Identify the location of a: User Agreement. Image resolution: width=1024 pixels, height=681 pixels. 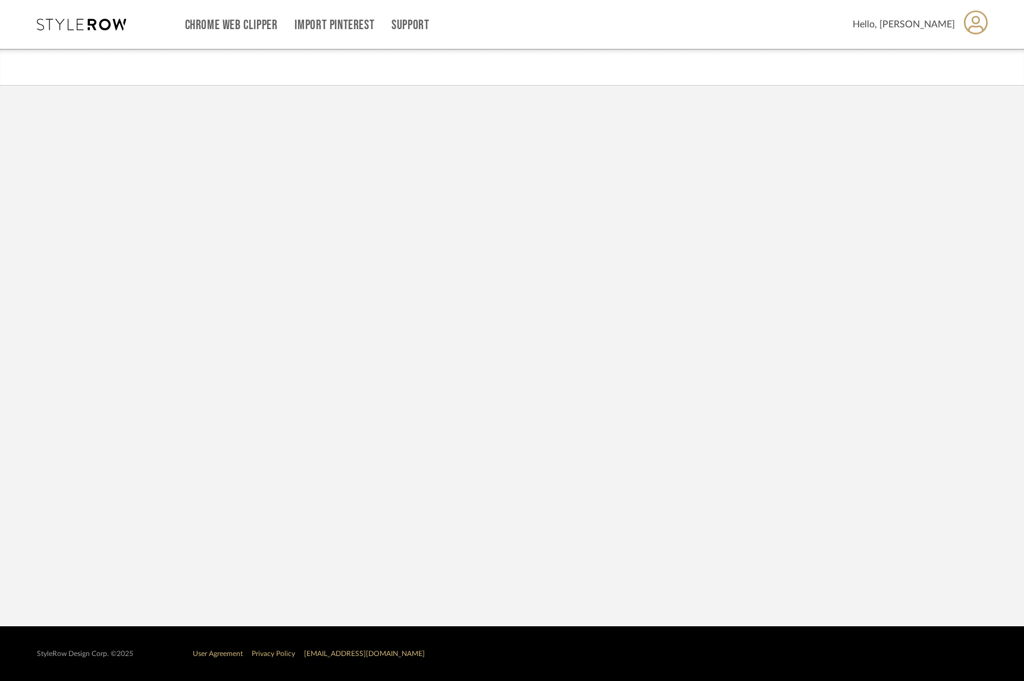
(218, 654).